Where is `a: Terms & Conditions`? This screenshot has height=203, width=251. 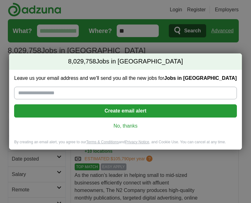 a: Terms & Conditions is located at coordinates (103, 142).